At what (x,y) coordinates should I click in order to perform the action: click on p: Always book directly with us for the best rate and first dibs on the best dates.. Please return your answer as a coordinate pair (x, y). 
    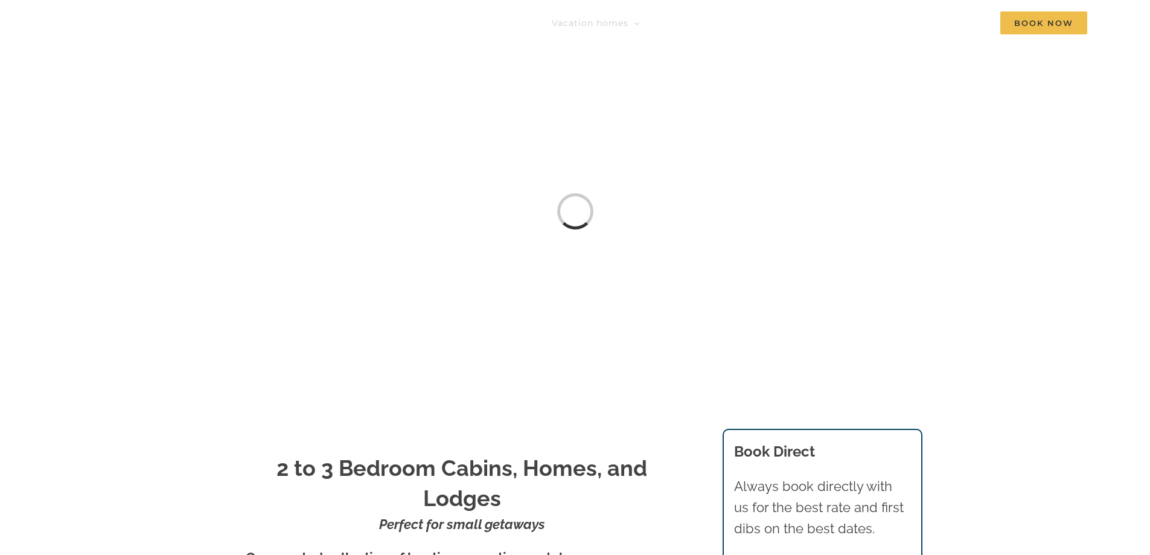
    Looking at the image, I should click on (823, 508).